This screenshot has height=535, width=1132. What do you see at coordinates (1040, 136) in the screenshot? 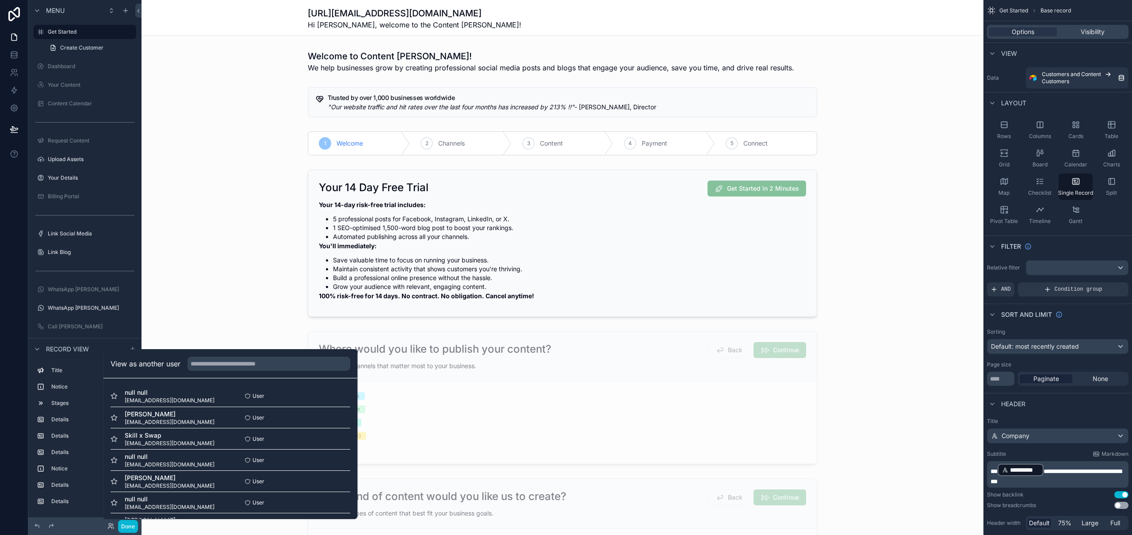
I see `span: Columns` at bounding box center [1040, 136].